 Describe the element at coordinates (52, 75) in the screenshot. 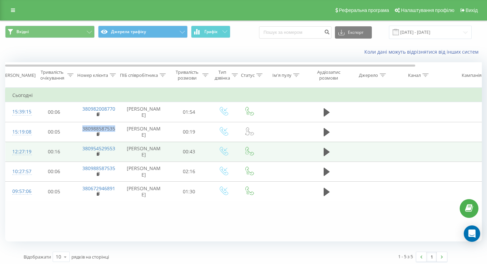

I see `div: Тривалість очікування` at that location.